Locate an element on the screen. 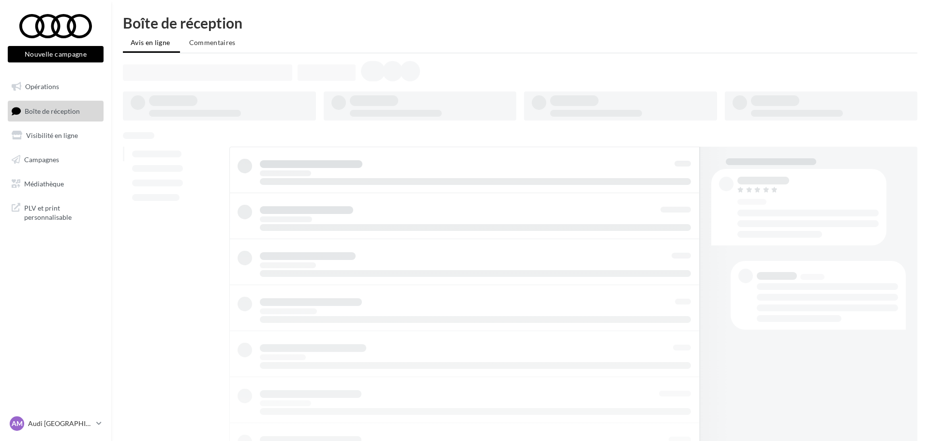 The height and width of the screenshot is (441, 929). a: Boîte de réception is located at coordinates (56, 111).